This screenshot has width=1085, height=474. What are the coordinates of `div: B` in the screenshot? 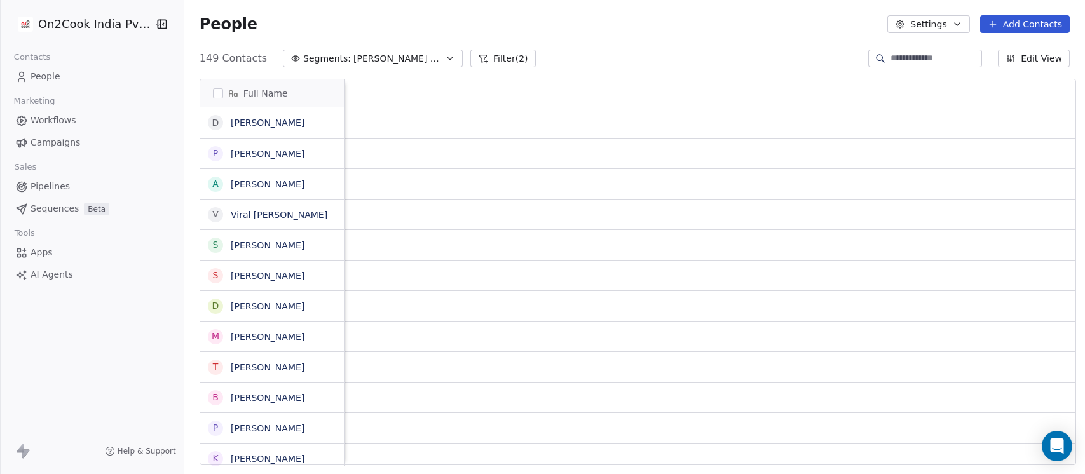 It's located at (216, 397).